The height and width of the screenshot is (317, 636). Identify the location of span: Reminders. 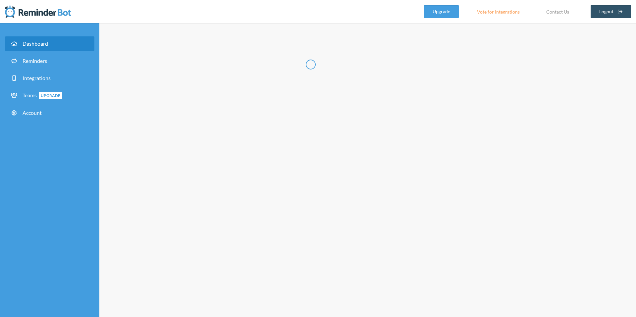
(35, 61).